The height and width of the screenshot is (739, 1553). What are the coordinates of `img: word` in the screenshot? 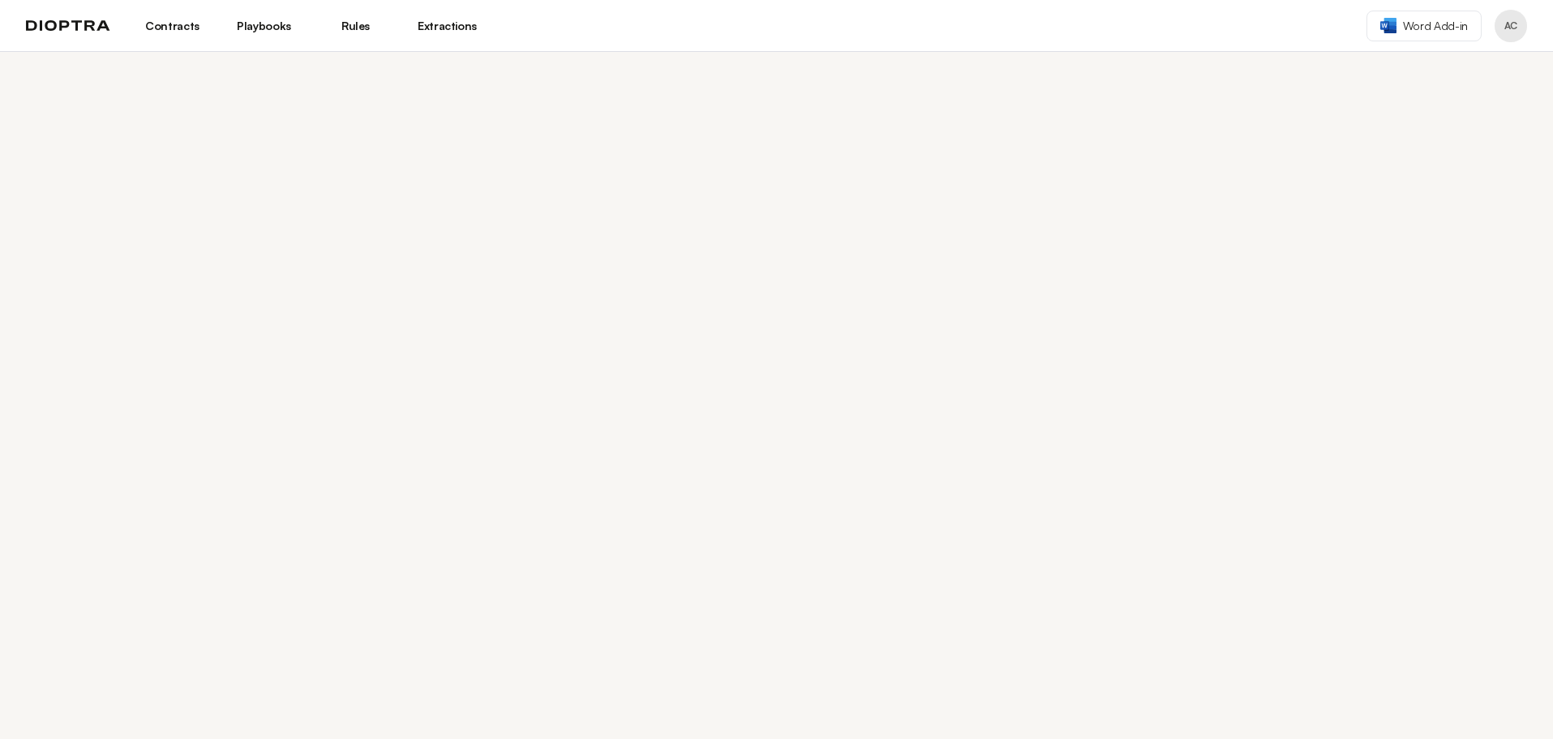 It's located at (1388, 25).